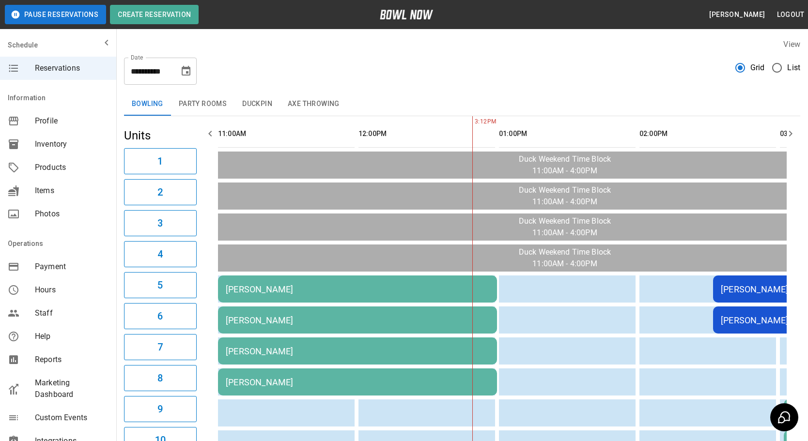  Describe the element at coordinates (160, 316) in the screenshot. I see `h6: 6` at that location.